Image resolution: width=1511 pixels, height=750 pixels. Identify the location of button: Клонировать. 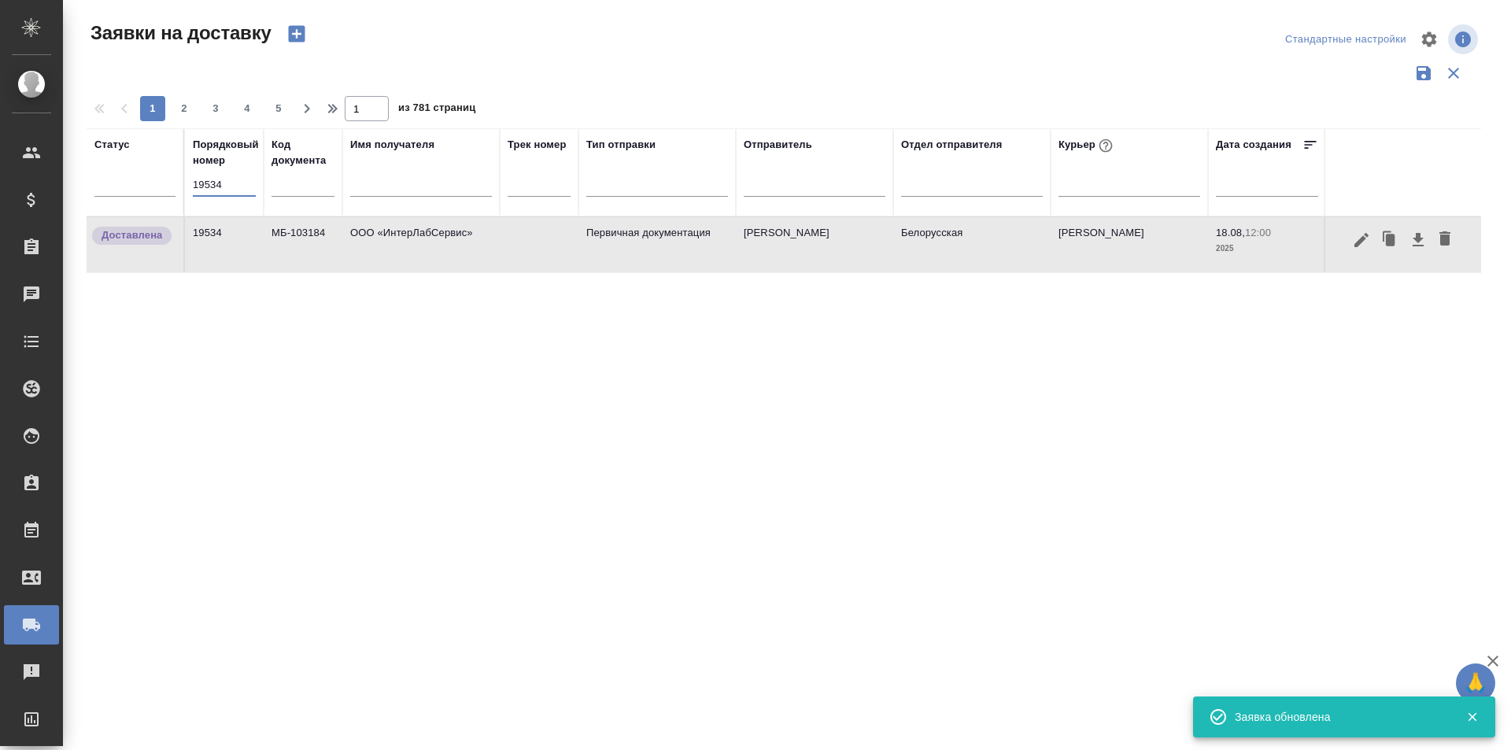
(1390, 240).